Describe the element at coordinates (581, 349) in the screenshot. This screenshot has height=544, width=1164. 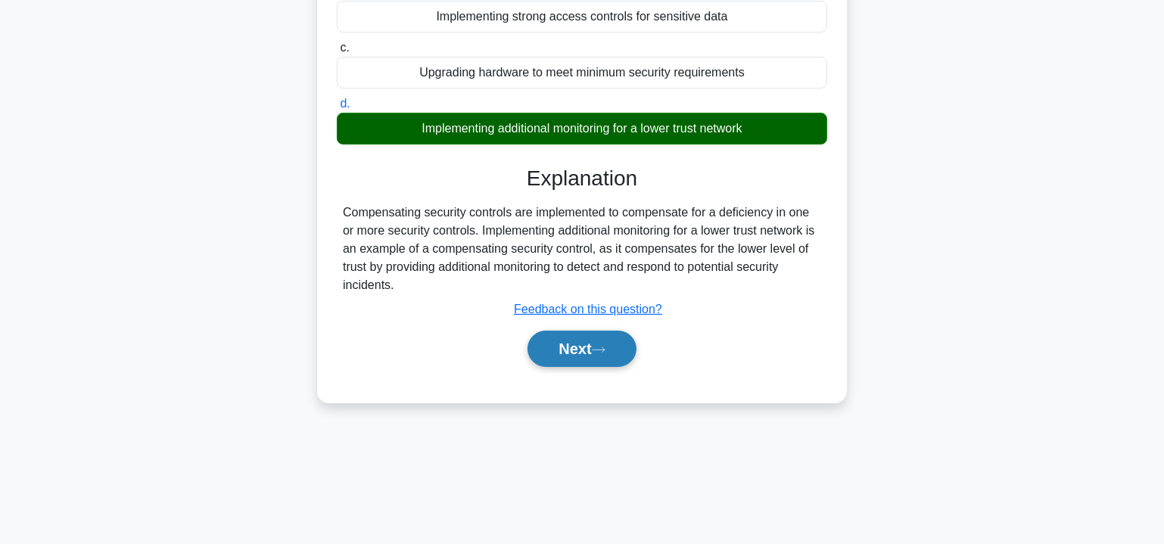
I see `button: Next` at that location.